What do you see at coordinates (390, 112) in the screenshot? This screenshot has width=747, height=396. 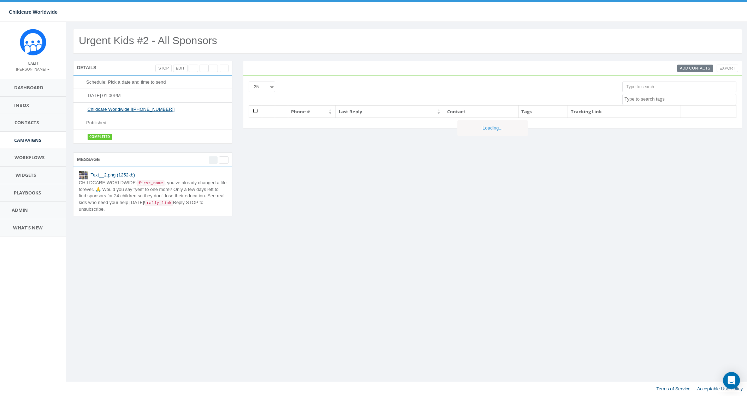 I see `th: Last Reply` at bounding box center [390, 112].